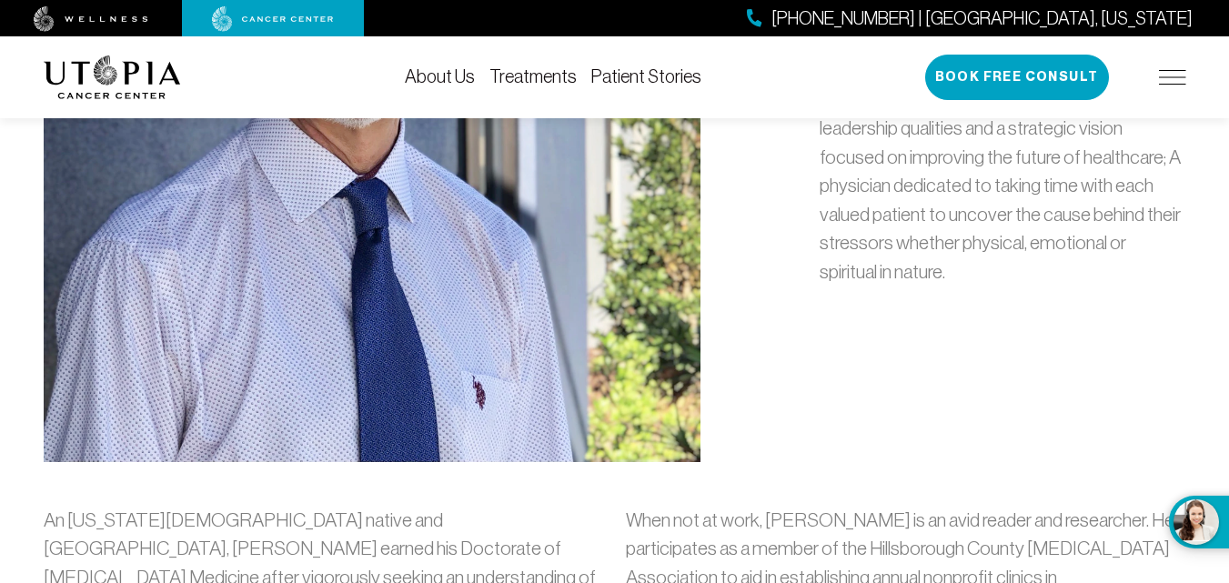 The width and height of the screenshot is (1229, 583). I want to click on img: logo, so click(112, 77).